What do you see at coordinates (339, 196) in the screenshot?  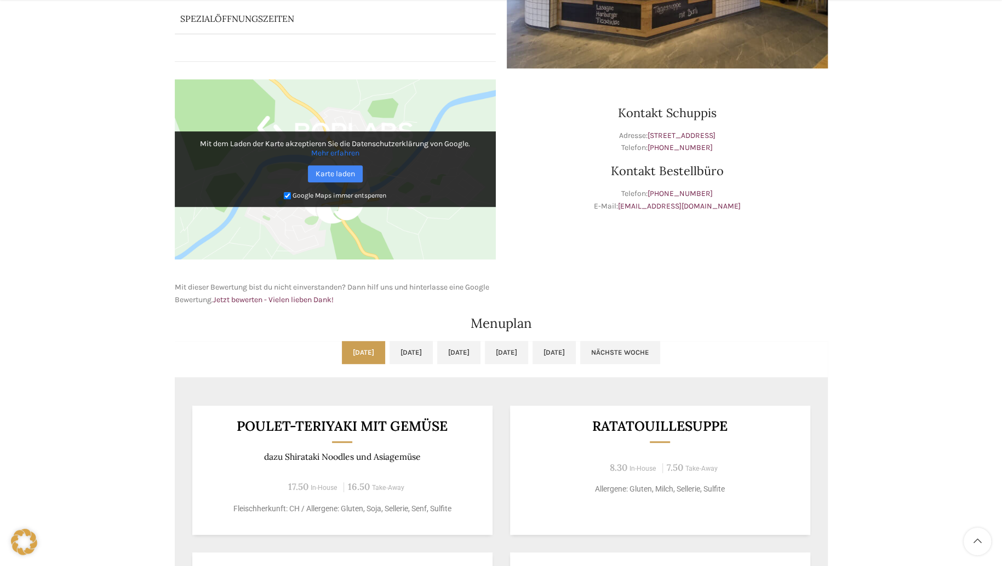 I see `small: Google Maps immer entsperren` at bounding box center [339, 196].